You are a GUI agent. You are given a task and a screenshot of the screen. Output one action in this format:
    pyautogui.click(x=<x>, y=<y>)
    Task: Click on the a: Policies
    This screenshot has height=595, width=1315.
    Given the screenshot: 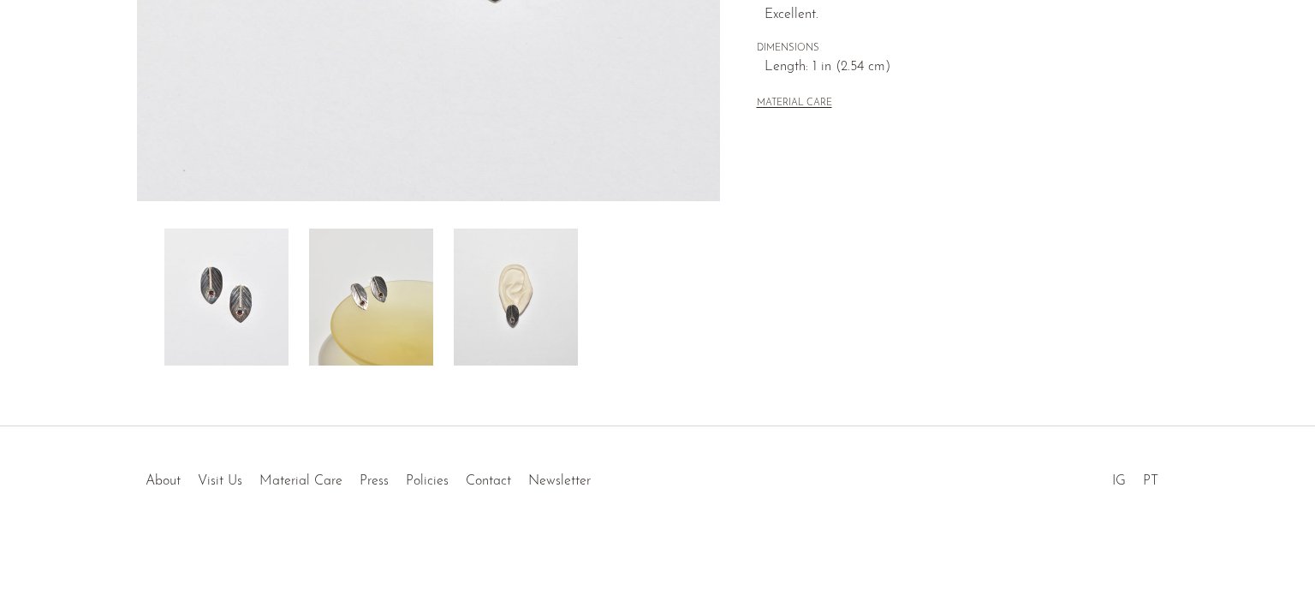 What is the action you would take?
    pyautogui.click(x=427, y=481)
    